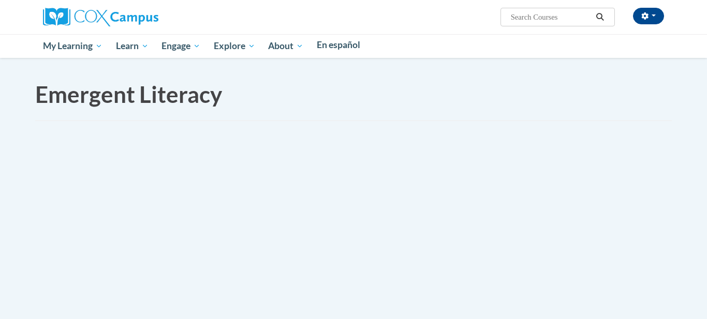  Describe the element at coordinates (132, 46) in the screenshot. I see `a: Learn` at that location.